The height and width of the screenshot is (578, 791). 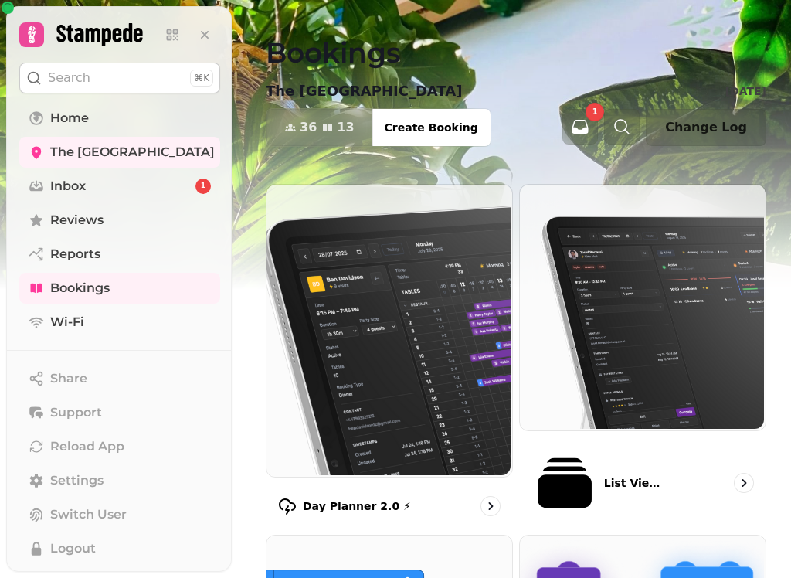 I want to click on a: Home, so click(x=120, y=118).